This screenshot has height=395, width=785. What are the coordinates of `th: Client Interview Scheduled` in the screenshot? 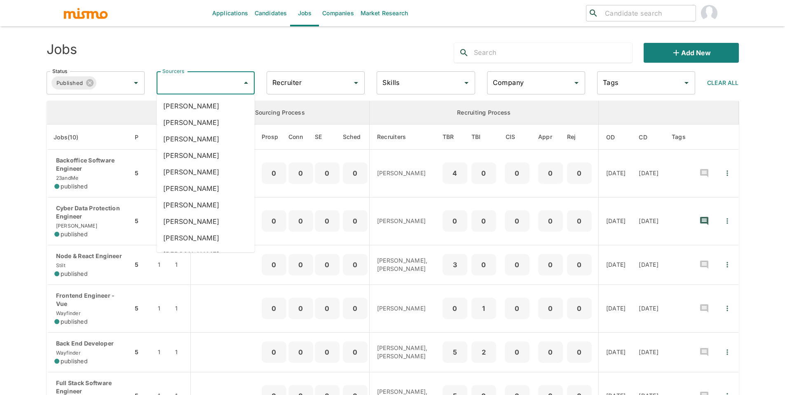 It's located at (517, 137).